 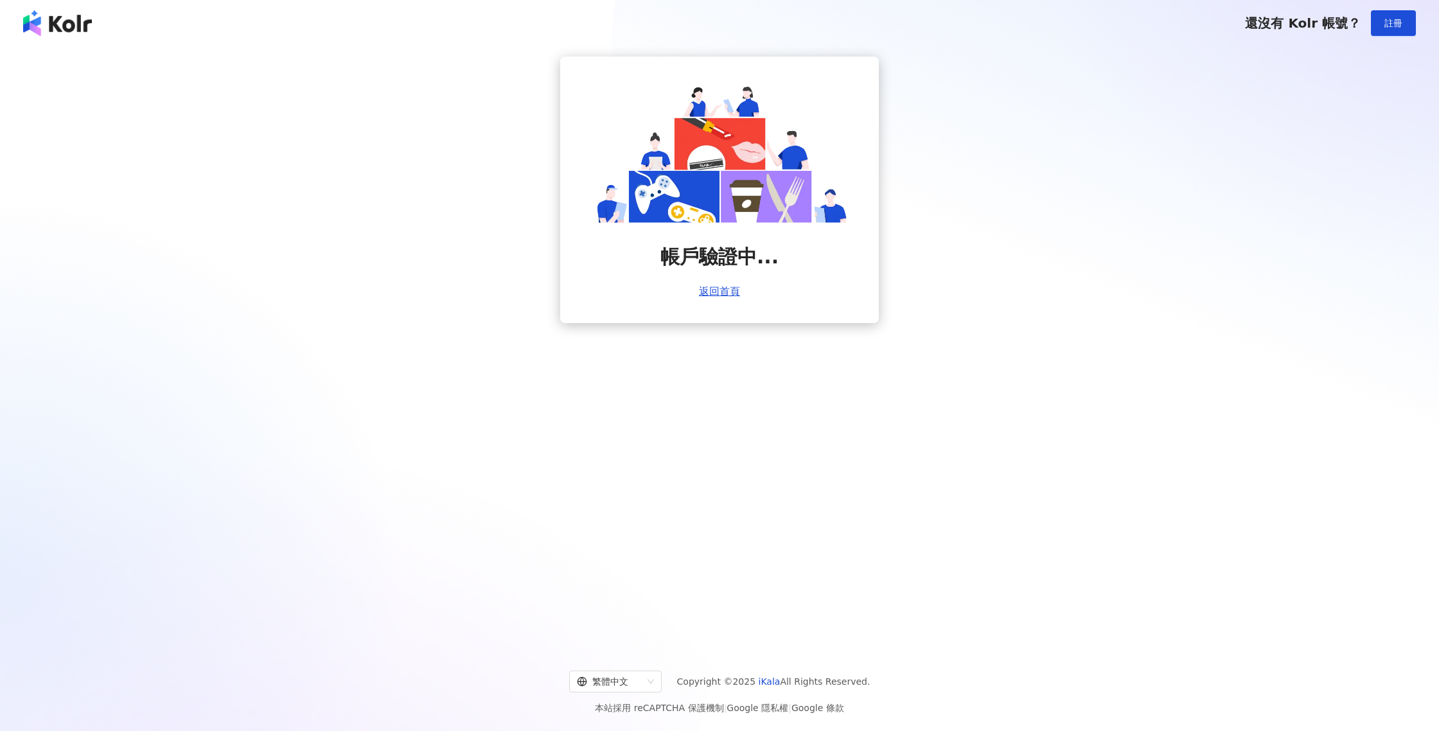 What do you see at coordinates (1393, 23) in the screenshot?
I see `button: 註冊` at bounding box center [1393, 23].